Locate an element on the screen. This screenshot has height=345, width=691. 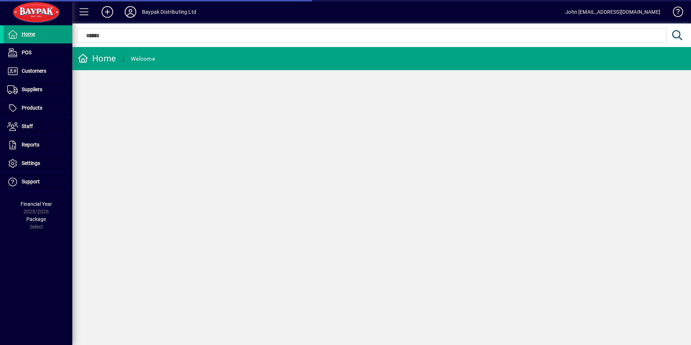
span: Financial Year is located at coordinates (36, 204).